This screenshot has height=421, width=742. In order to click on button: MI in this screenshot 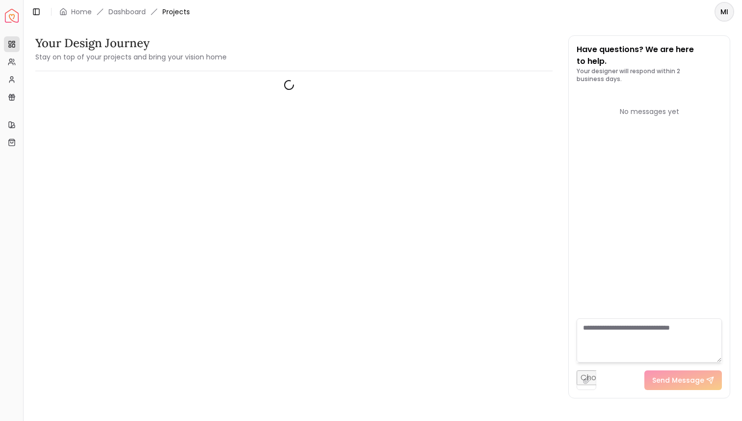, I will do `click(725, 12)`.